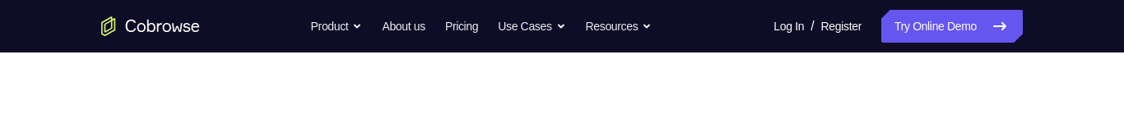 The height and width of the screenshot is (123, 1124). I want to click on a: Pricing, so click(461, 26).